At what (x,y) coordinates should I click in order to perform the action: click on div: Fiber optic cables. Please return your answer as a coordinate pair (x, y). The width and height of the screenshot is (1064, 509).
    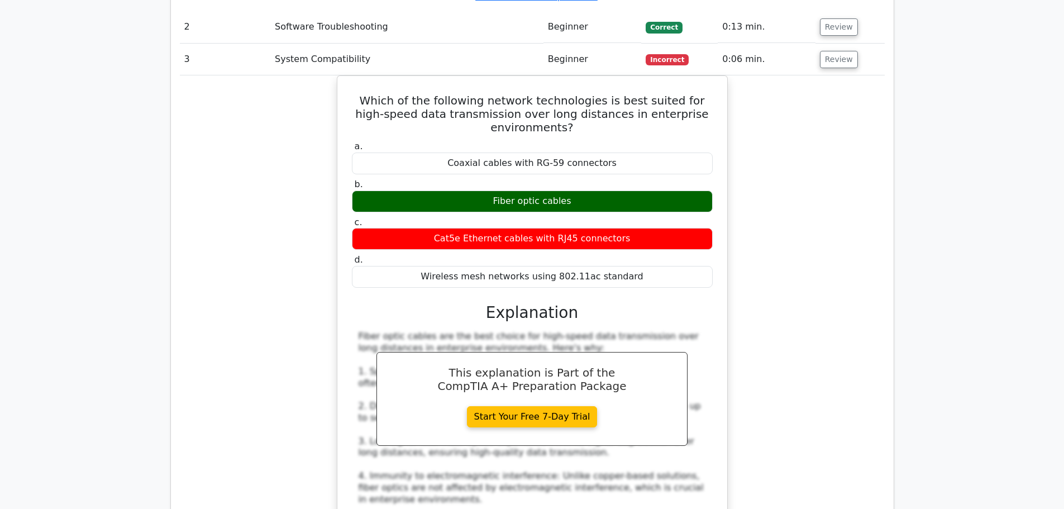
    Looking at the image, I should click on (532, 201).